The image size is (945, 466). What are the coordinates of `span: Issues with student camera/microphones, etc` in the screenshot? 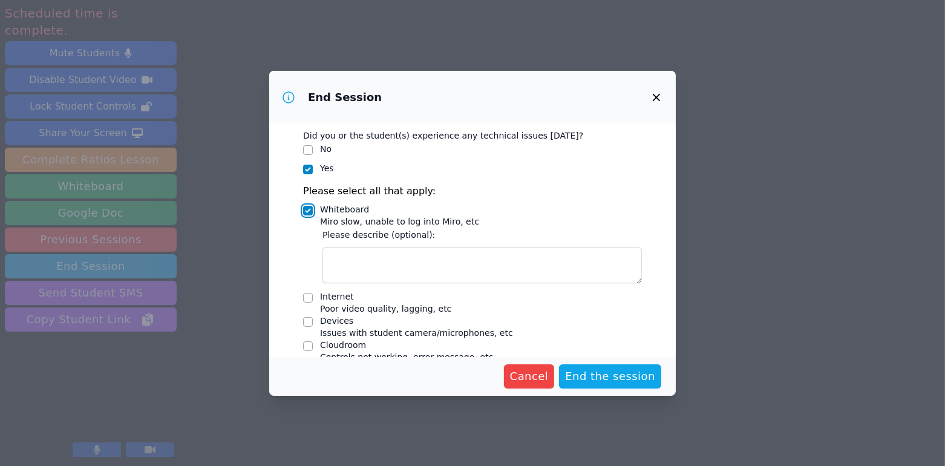 It's located at (416, 333).